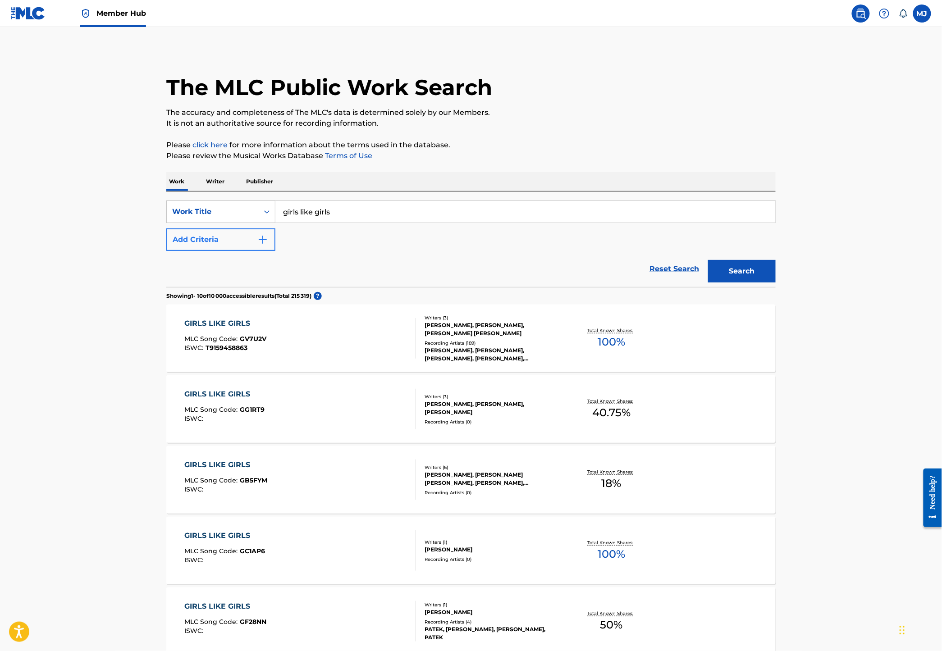  Describe the element at coordinates (861, 14) in the screenshot. I see `img: search` at that location.